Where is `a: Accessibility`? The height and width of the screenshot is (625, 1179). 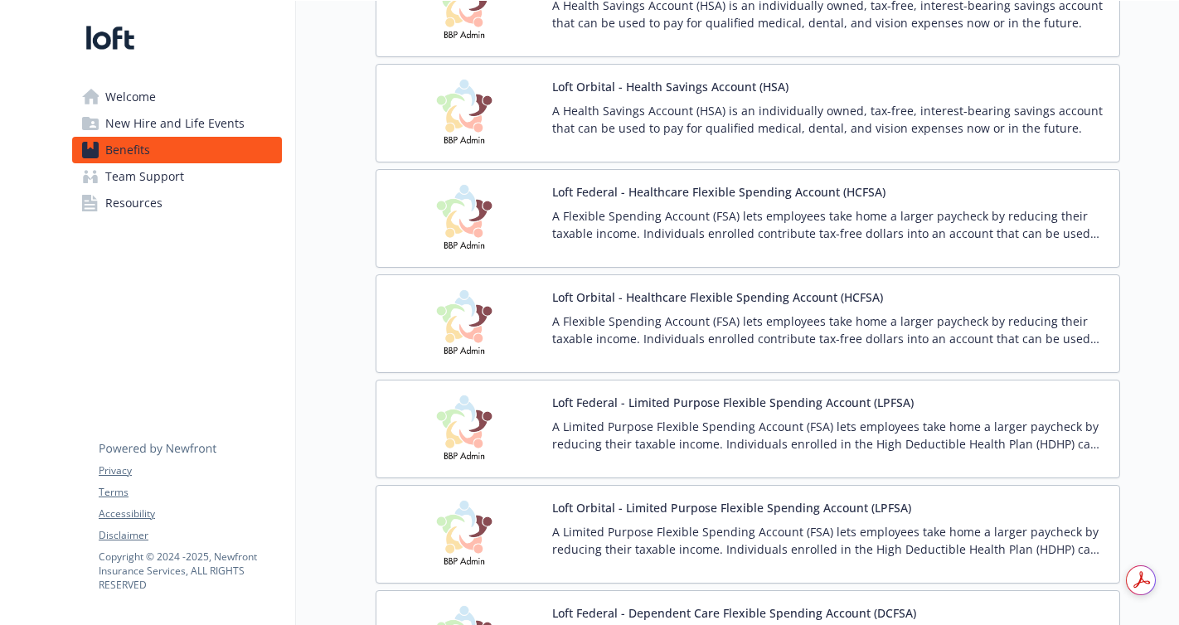 a: Accessibility is located at coordinates (190, 514).